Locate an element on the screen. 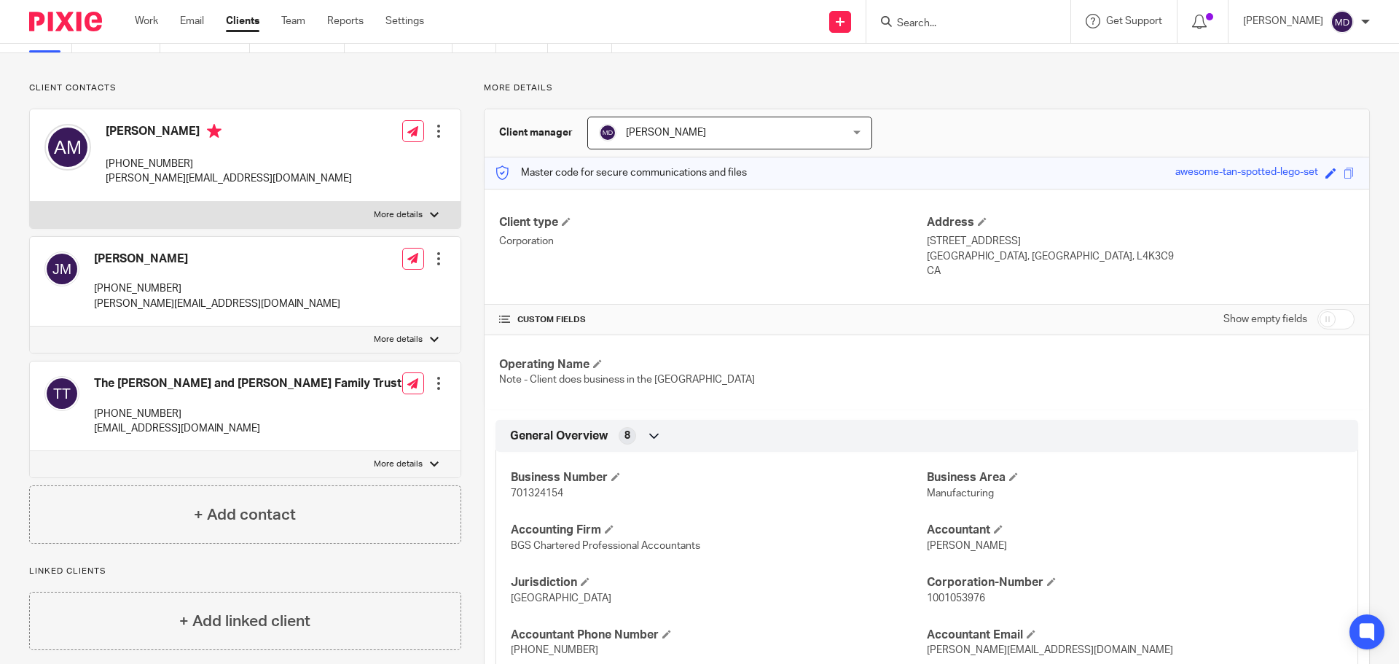  span: 701324154 is located at coordinates (537, 493).